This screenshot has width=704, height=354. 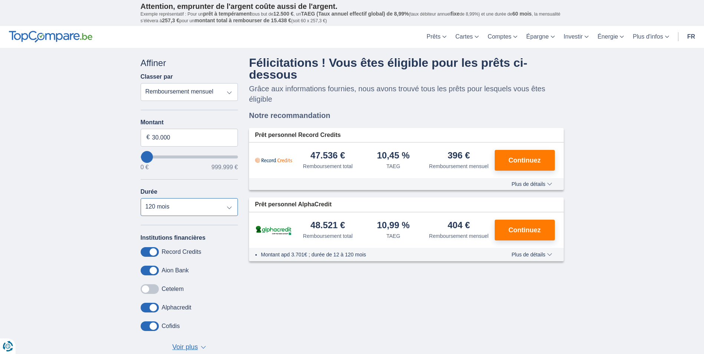 What do you see at coordinates (149, 192) in the screenshot?
I see `label: Durée` at bounding box center [149, 192].